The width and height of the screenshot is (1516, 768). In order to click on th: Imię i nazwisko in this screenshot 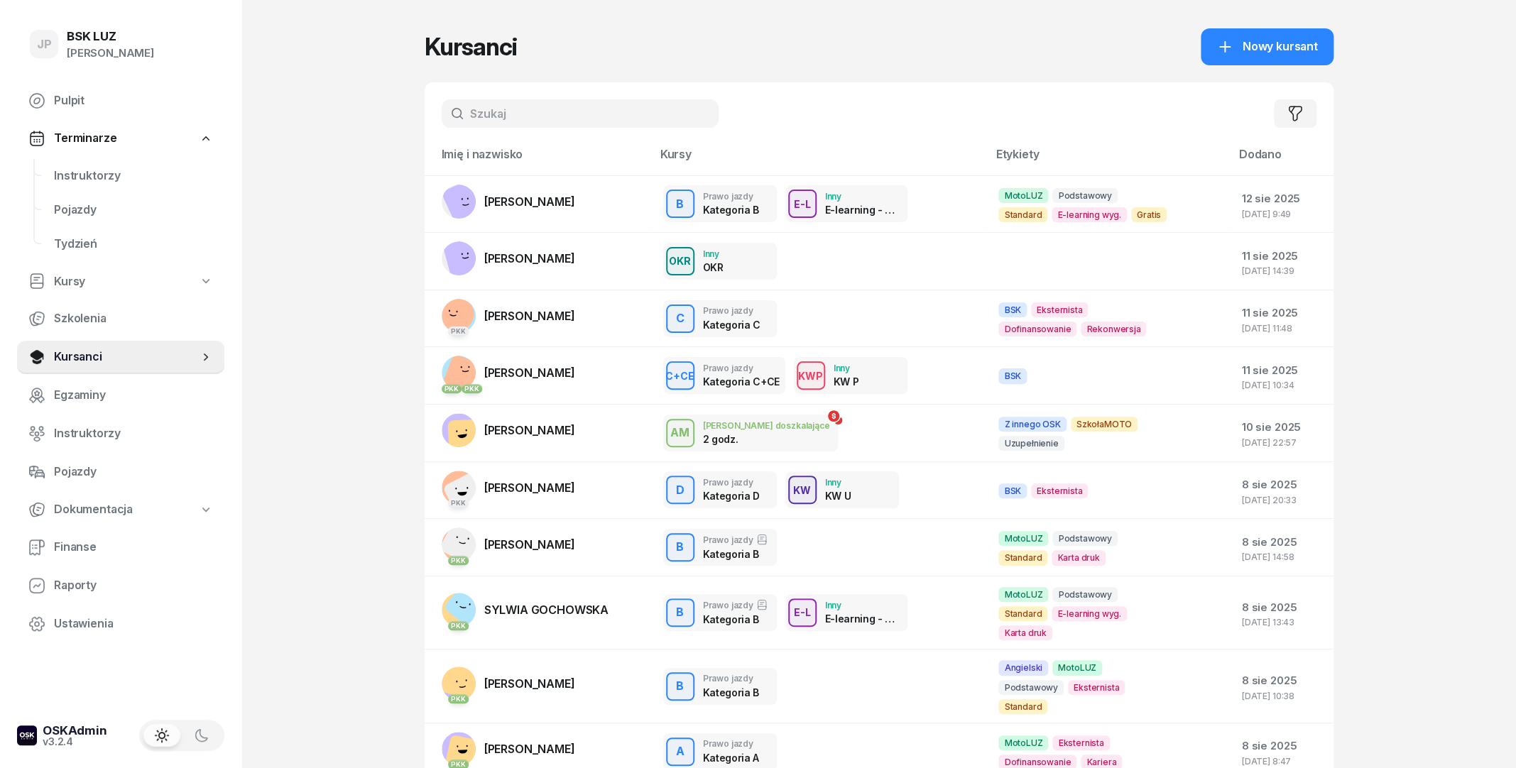, I will do `click(538, 160)`.